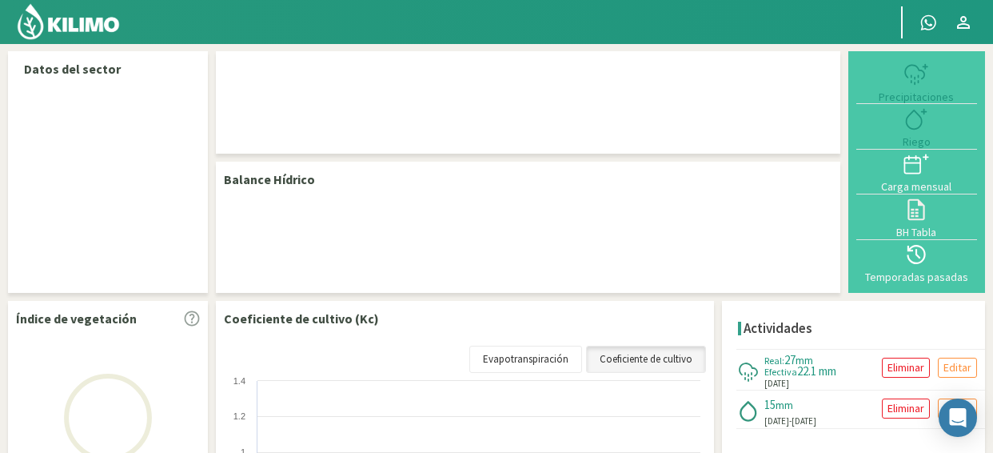 The height and width of the screenshot is (453, 993). Describe the element at coordinates (817, 370) in the screenshot. I see `span: 22.1 mm` at that location.